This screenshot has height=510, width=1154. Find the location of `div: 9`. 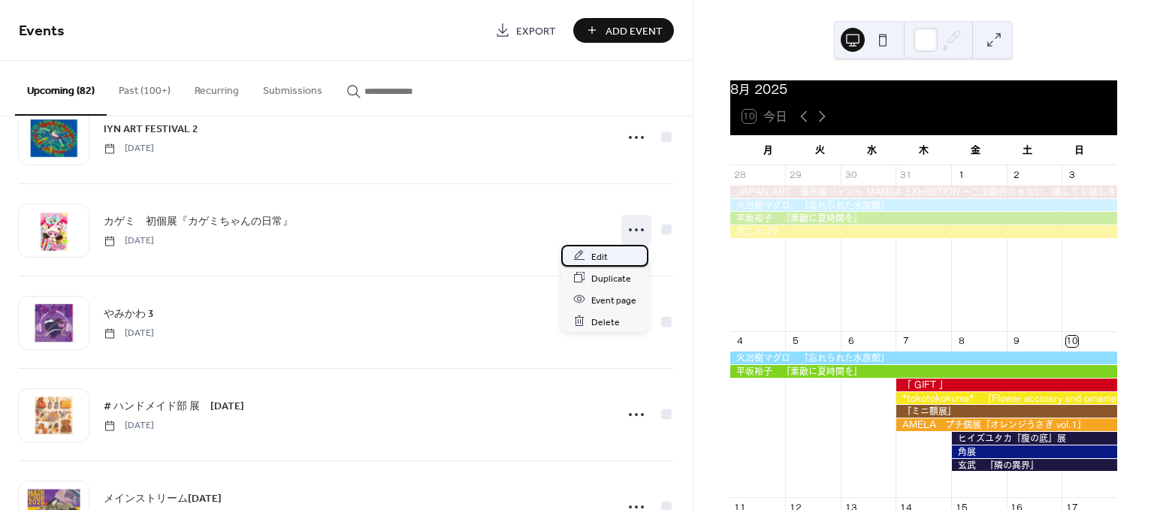

div: 9 is located at coordinates (1016, 341).